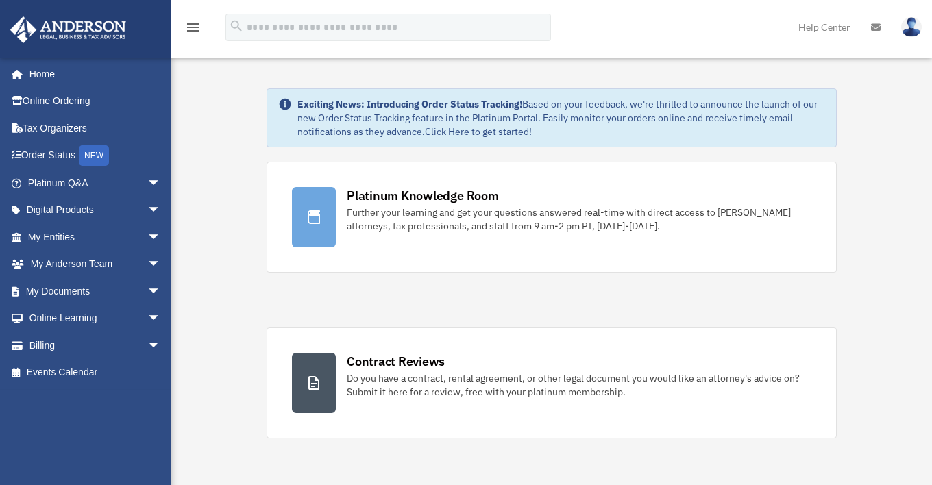  What do you see at coordinates (193, 27) in the screenshot?
I see `i: menu` at bounding box center [193, 27].